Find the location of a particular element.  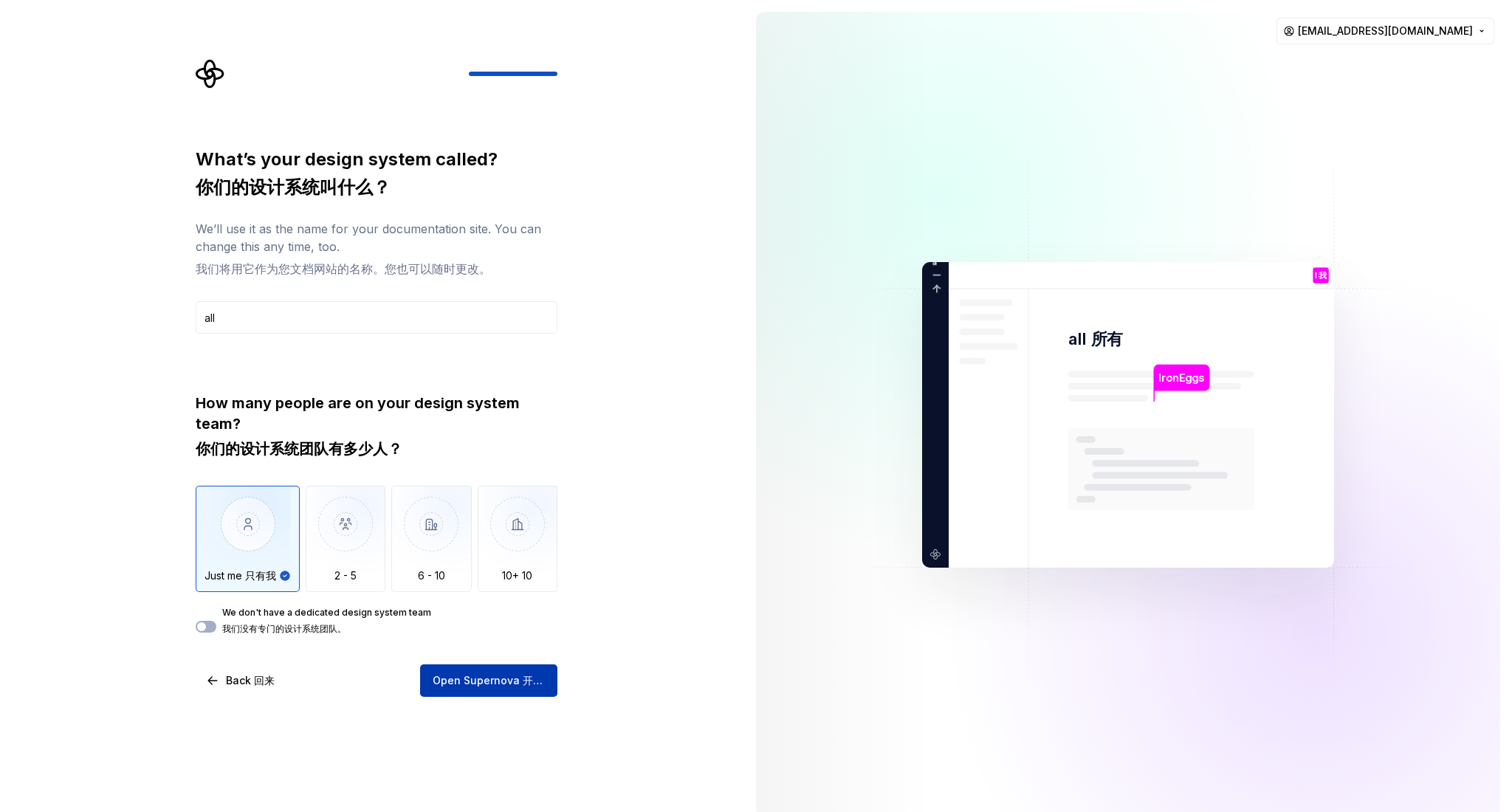

p: a is located at coordinates (934, 275).